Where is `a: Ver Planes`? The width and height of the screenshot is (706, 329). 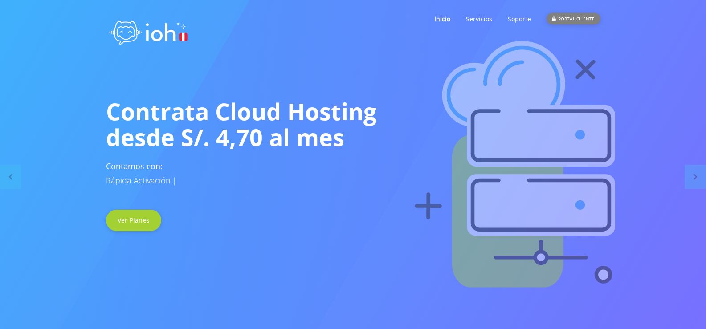
a: Ver Planes is located at coordinates (134, 221).